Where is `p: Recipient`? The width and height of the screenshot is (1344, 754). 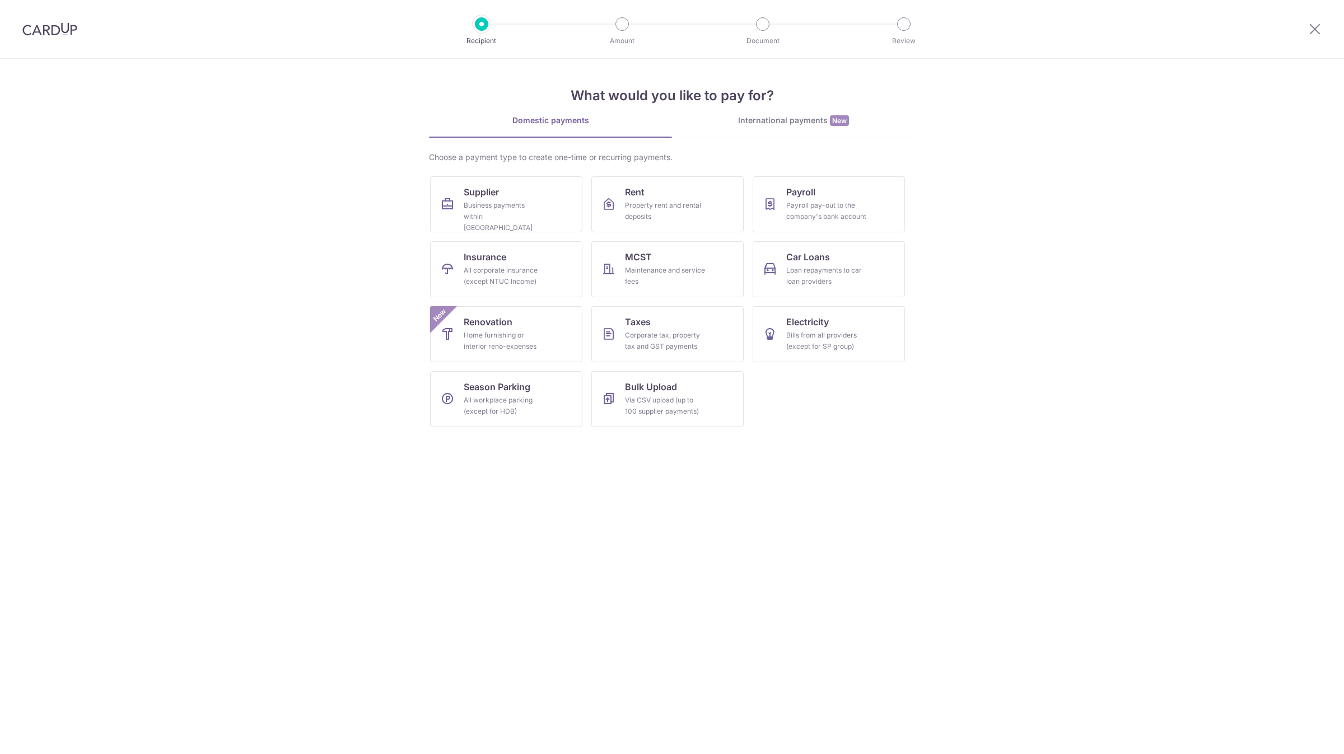
p: Recipient is located at coordinates (482, 41).